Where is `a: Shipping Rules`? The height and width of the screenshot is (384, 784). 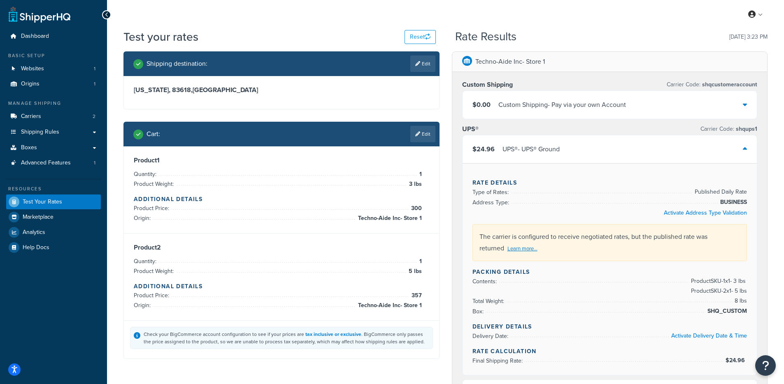 a: Shipping Rules is located at coordinates (53, 132).